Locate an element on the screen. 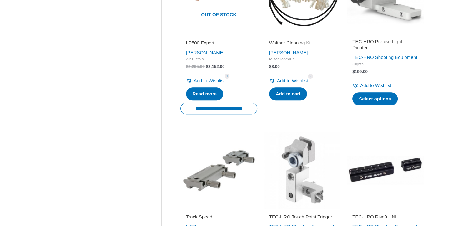 The image size is (473, 226). a: TEC-HRO Touch Point Trigger is located at coordinates (302, 217).